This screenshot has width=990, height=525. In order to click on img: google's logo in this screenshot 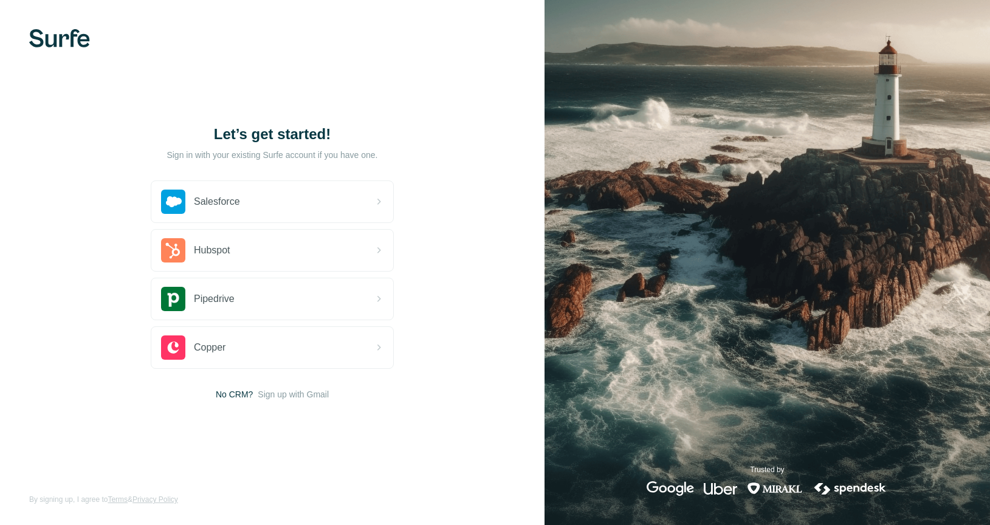, I will do `click(670, 488)`.